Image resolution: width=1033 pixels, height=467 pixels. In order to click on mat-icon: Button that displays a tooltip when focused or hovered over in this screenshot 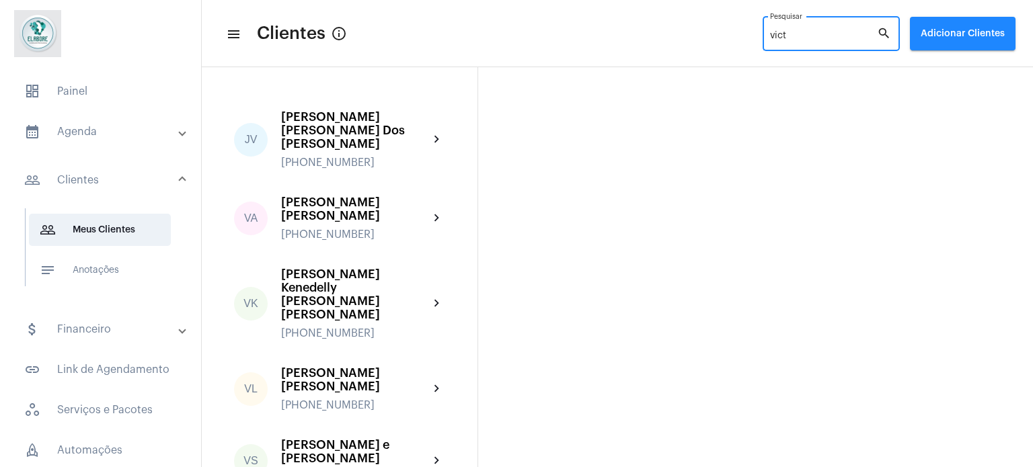, I will do `click(339, 34)`.